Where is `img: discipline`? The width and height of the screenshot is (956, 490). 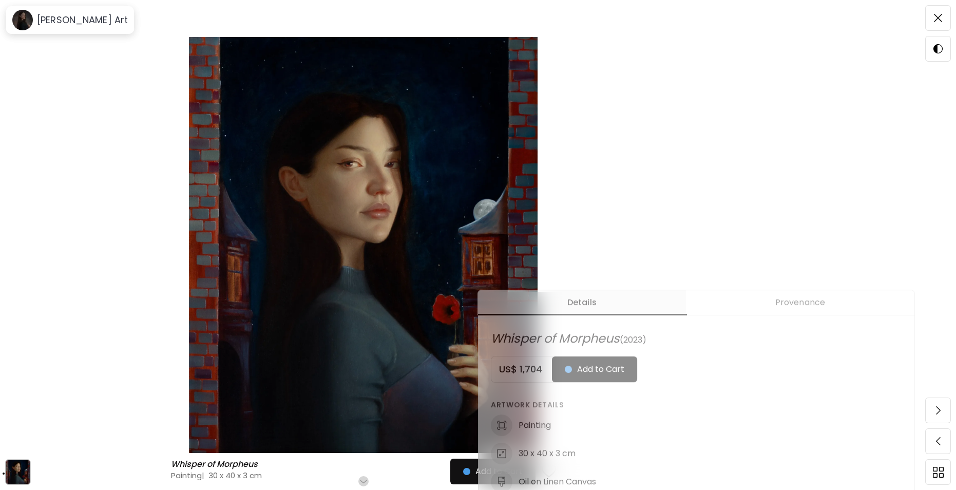 img: discipline is located at coordinates (501, 425).